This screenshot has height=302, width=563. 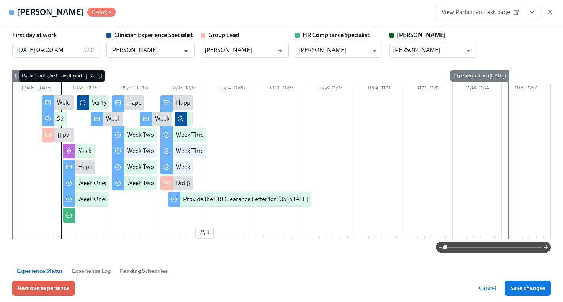 What do you see at coordinates (528, 288) in the screenshot?
I see `span: Save changes` at bounding box center [528, 288].